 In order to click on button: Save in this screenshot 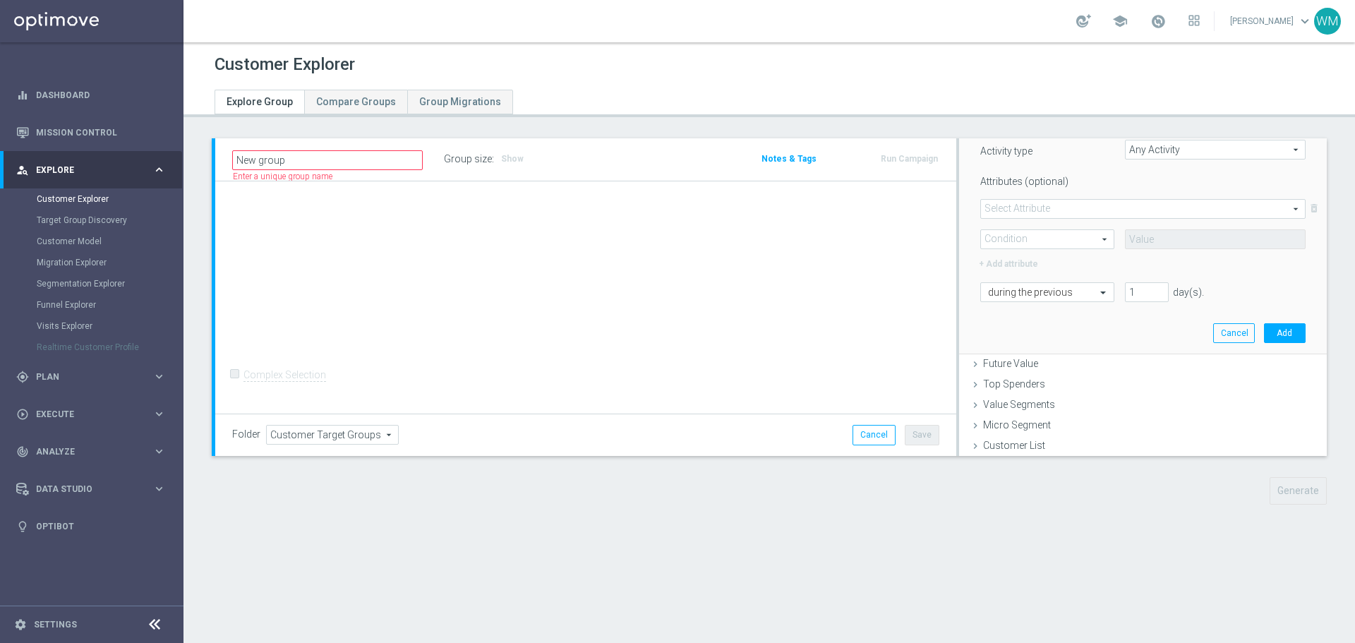, I will do `click(921, 435)`.